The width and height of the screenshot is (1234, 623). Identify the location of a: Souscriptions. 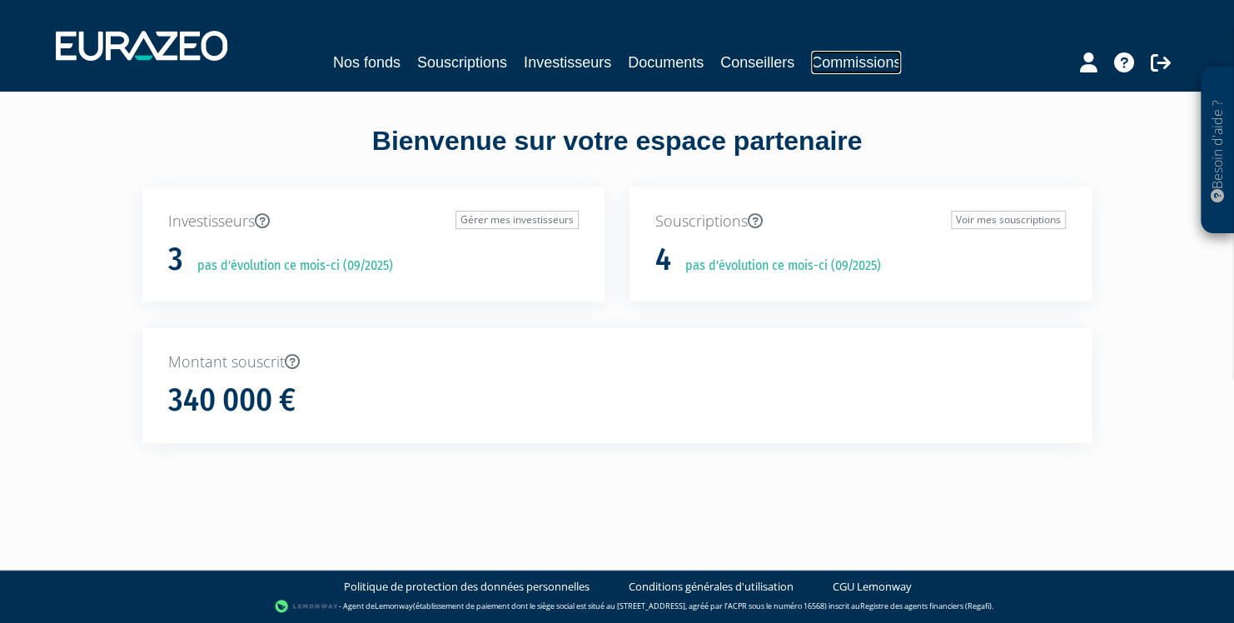
(462, 62).